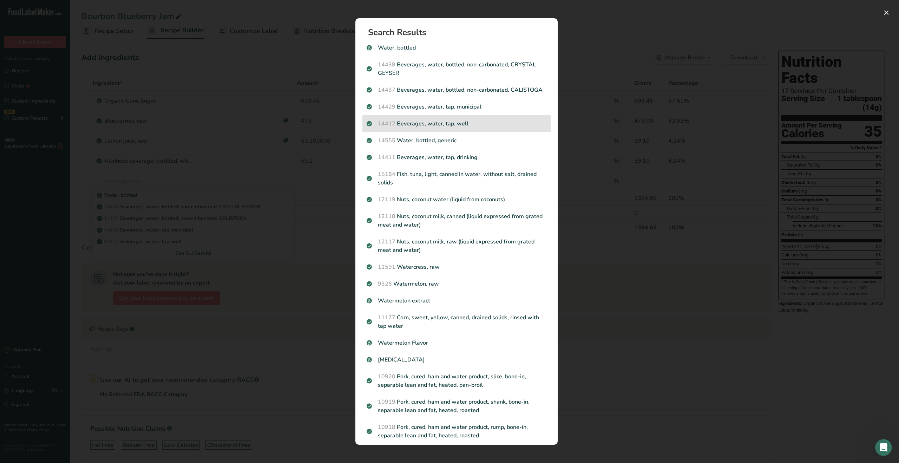 The width and height of the screenshot is (899, 463). What do you see at coordinates (457, 301) in the screenshot?
I see `p: Watermelon extract` at bounding box center [457, 301].